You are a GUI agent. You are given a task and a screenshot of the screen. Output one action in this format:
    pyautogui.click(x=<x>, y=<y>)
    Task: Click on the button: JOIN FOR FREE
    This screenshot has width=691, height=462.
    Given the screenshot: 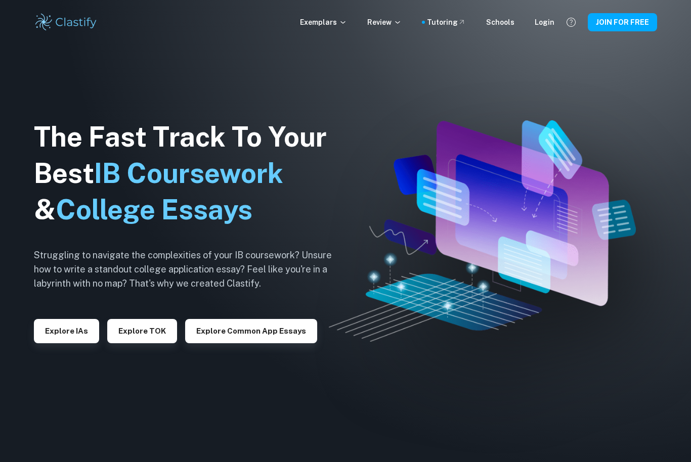 What is the action you would take?
    pyautogui.click(x=622, y=22)
    